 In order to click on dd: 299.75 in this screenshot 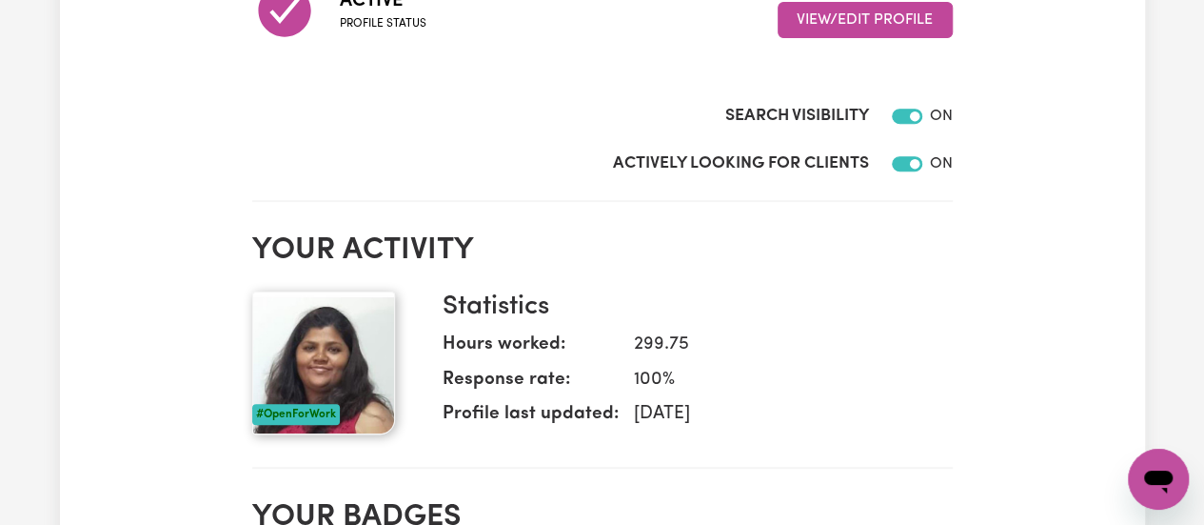, I will do `click(778, 345)`.